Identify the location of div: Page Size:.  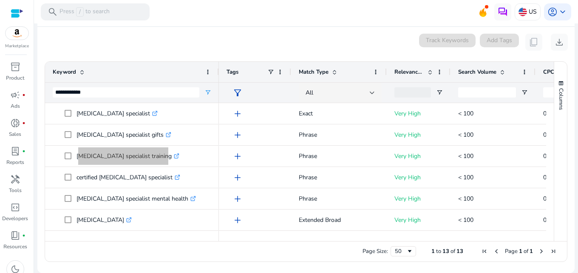
(375, 251).